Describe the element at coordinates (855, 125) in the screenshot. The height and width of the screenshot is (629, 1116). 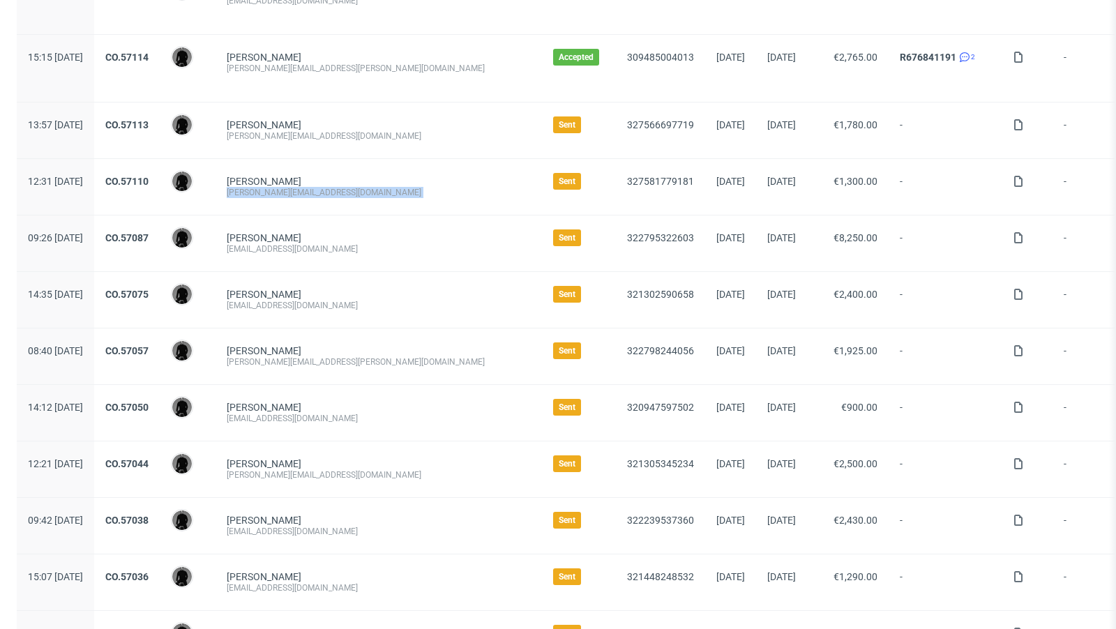
I see `span: €1,780.00` at that location.